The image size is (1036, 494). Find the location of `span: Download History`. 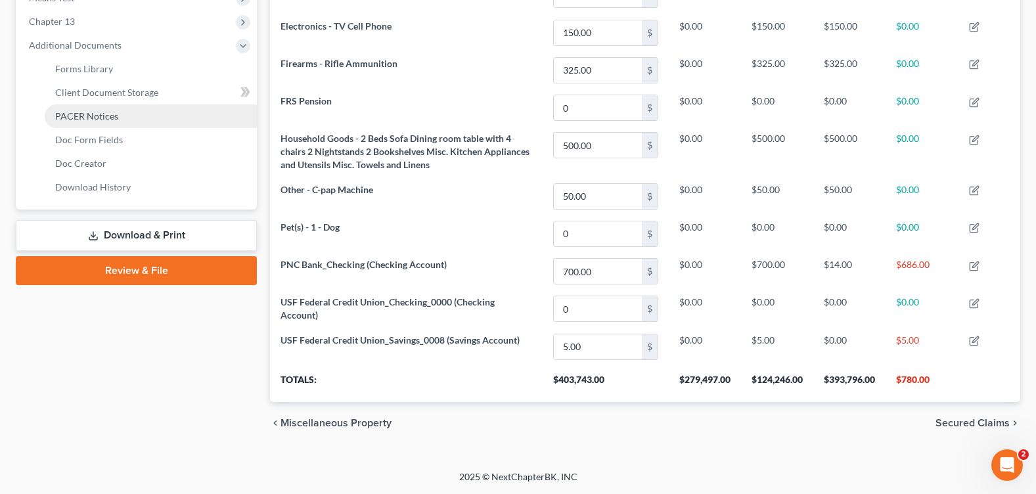

span: Download History is located at coordinates (93, 187).